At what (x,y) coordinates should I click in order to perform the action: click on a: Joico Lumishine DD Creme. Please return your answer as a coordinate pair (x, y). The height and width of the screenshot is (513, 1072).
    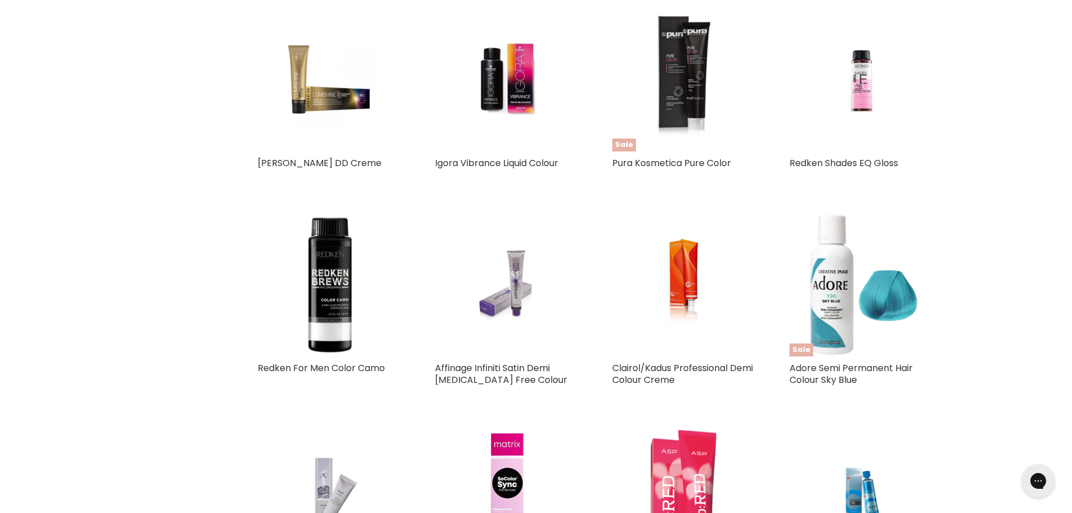
    Looking at the image, I should click on (329, 79).